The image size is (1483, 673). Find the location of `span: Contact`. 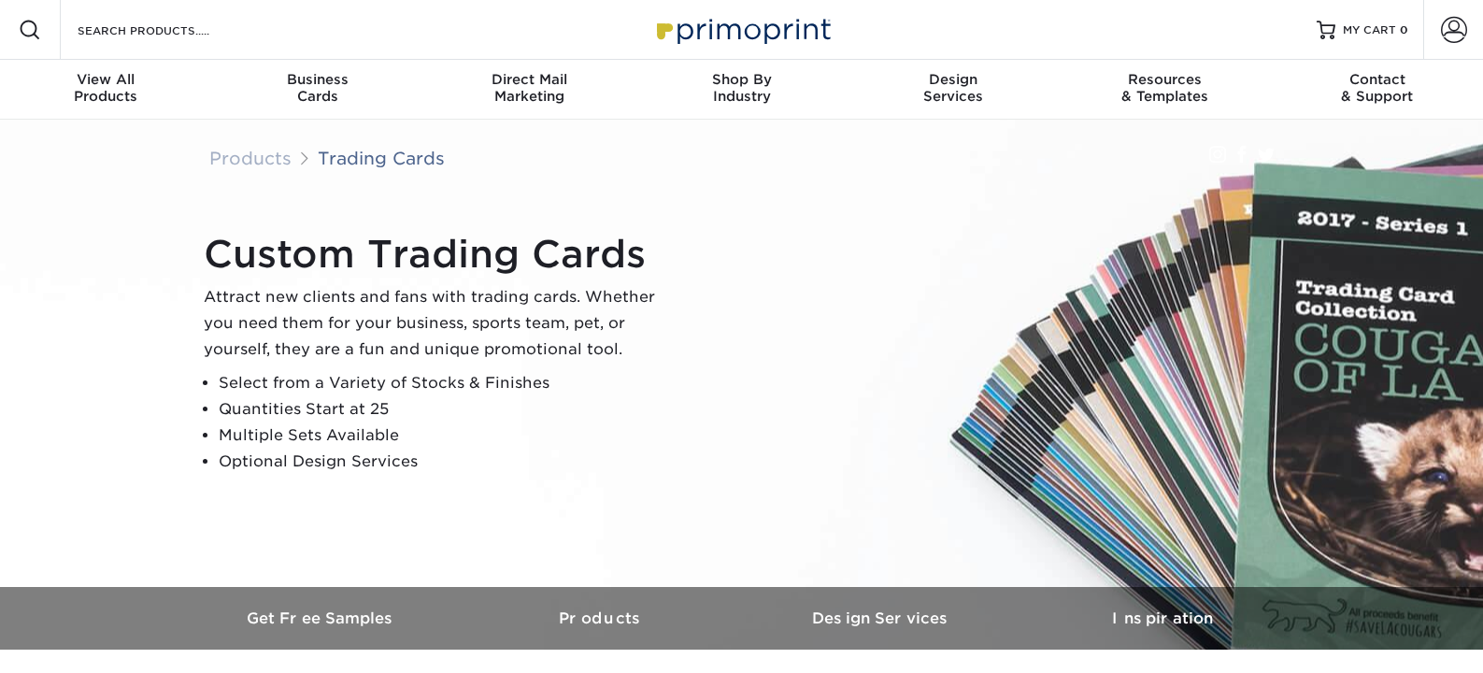

span: Contact is located at coordinates (1376, 79).